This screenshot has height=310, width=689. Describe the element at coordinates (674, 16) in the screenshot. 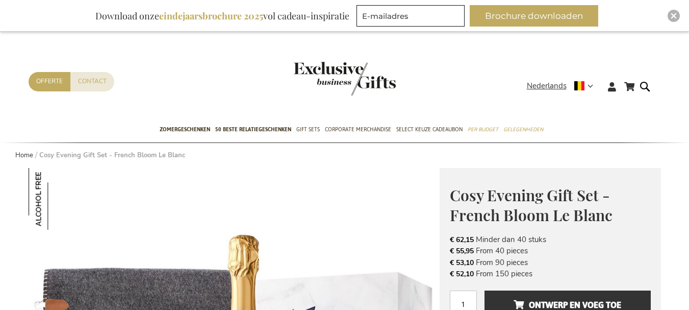

I see `img: Close` at that location.